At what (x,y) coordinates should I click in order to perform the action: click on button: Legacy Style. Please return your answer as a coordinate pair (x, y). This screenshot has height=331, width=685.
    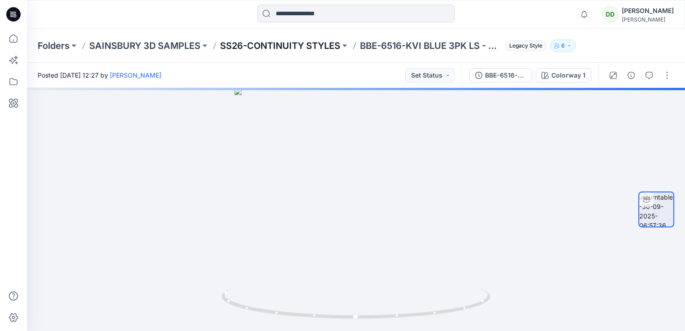
    Looking at the image, I should click on (524, 46).